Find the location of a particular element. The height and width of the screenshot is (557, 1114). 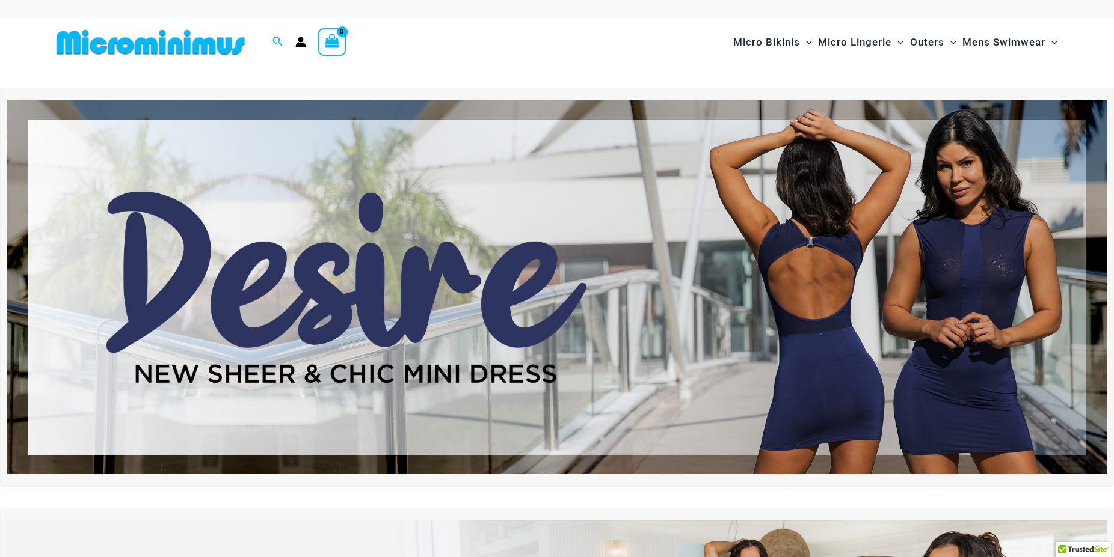

nav: Site Navigation is located at coordinates (895, 42).